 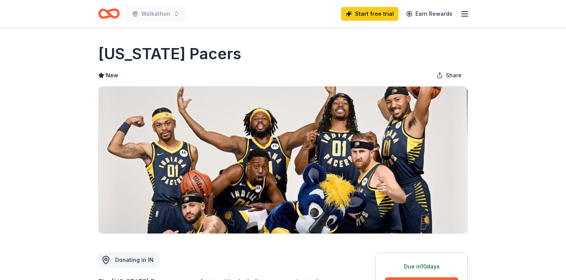 What do you see at coordinates (112, 75) in the screenshot?
I see `span: New` at bounding box center [112, 75].